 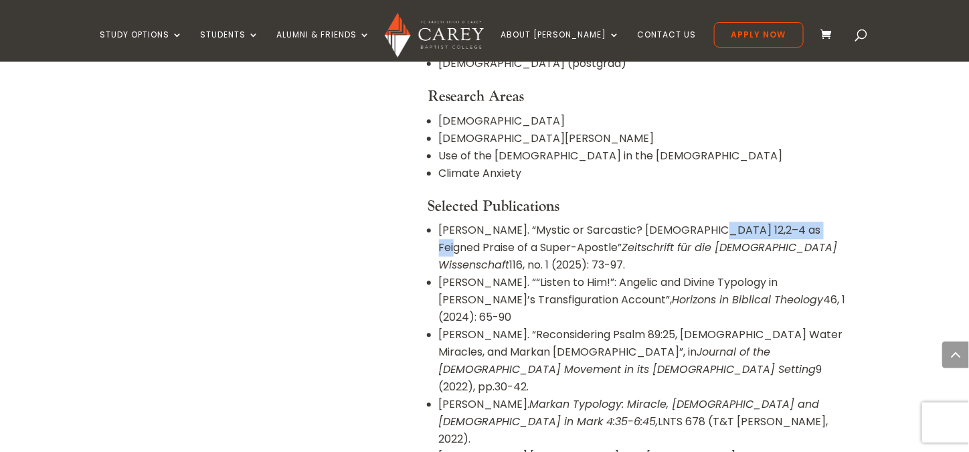 What do you see at coordinates (141, 45) in the screenshot?
I see `a: Study Options` at bounding box center [141, 45].